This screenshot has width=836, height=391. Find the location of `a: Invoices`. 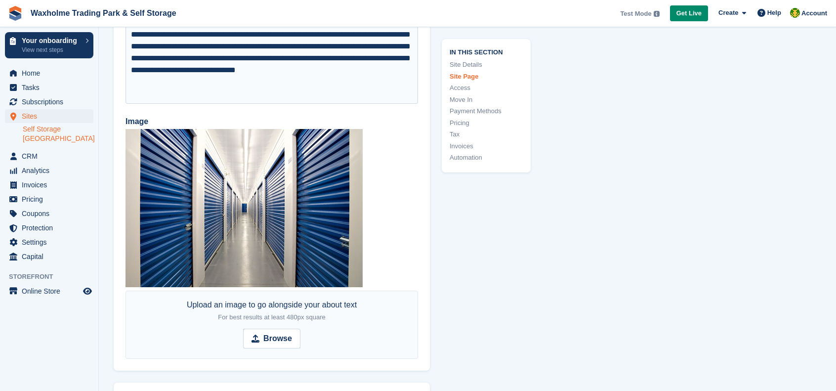

a: Invoices is located at coordinates (486, 146).